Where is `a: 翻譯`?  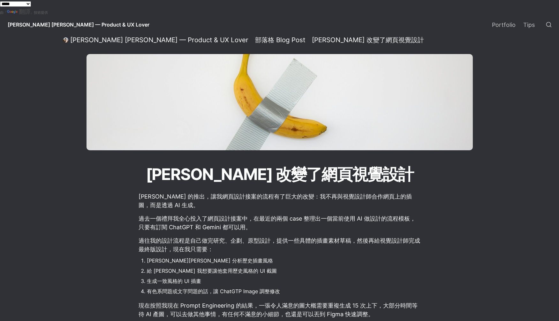
a: 翻譯 is located at coordinates (19, 11).